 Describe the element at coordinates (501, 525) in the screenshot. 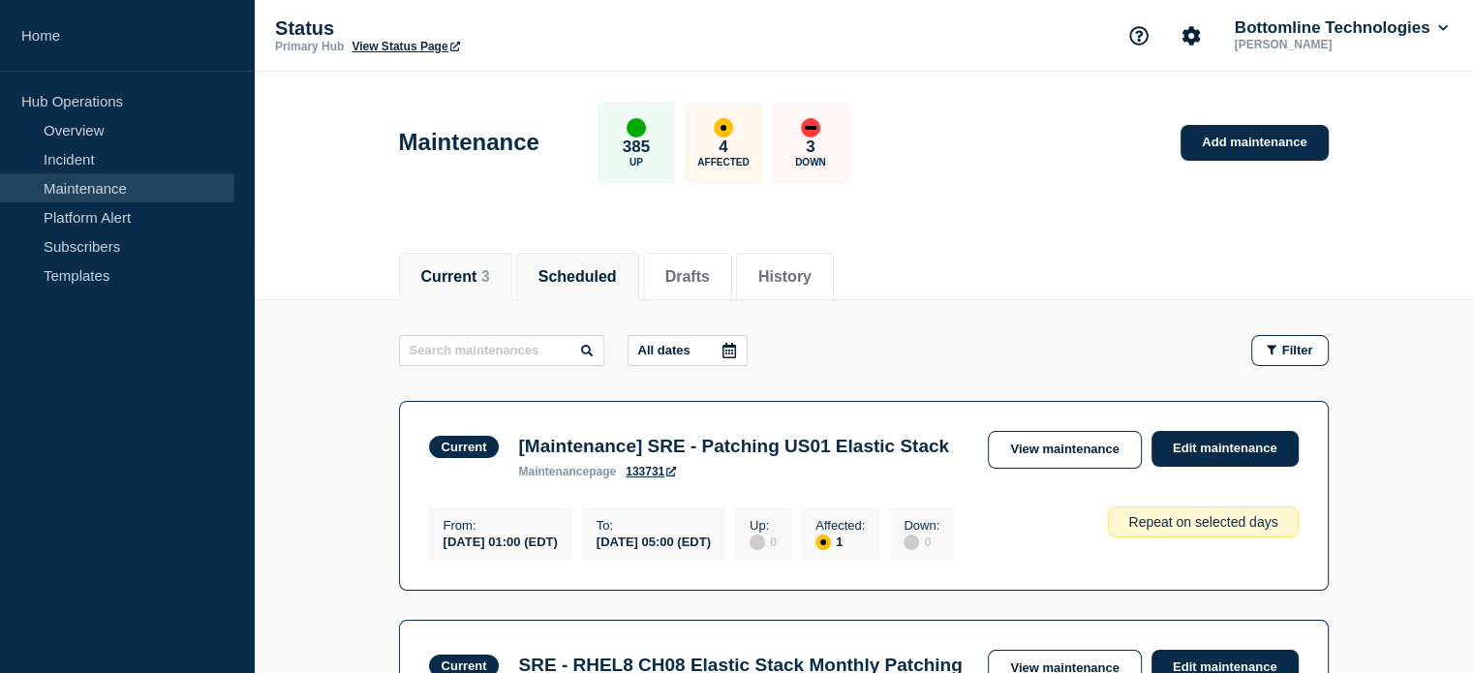

I see `p: From :` at that location.